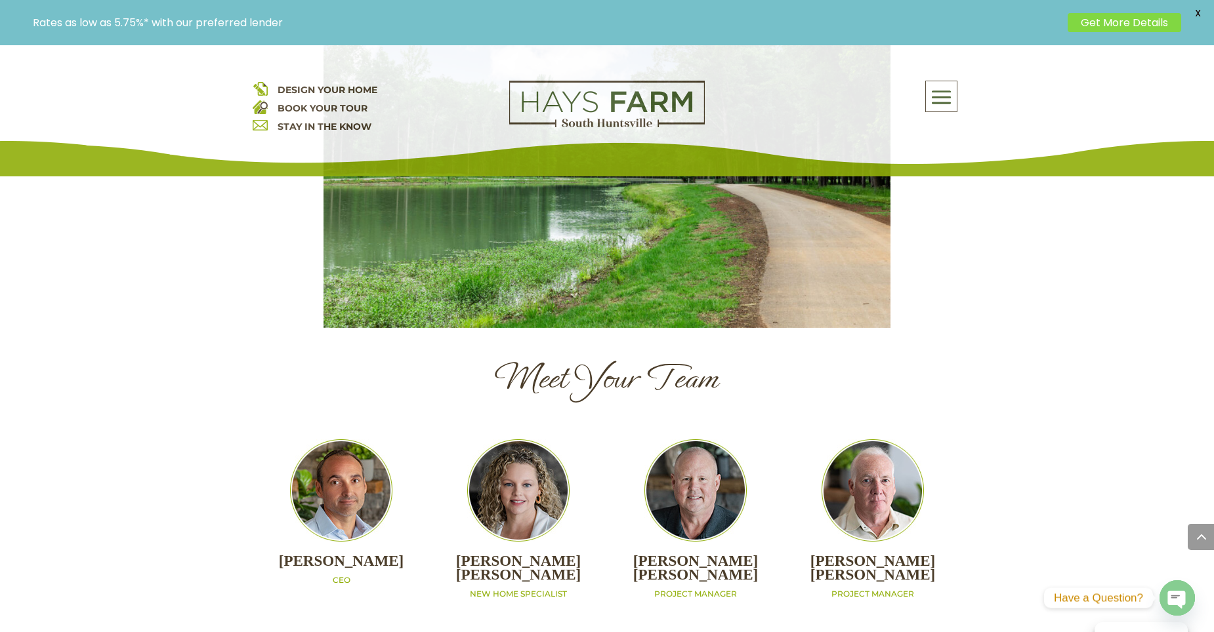  What do you see at coordinates (518, 491) in the screenshot?
I see `img: Team_Laura` at bounding box center [518, 491].